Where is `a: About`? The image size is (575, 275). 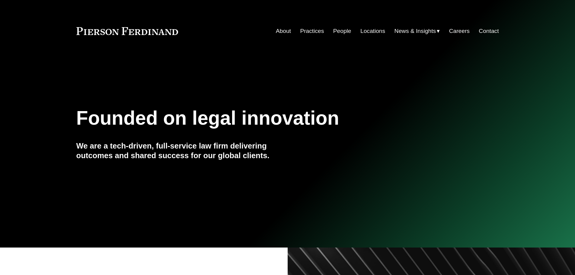
a: About is located at coordinates (284, 31).